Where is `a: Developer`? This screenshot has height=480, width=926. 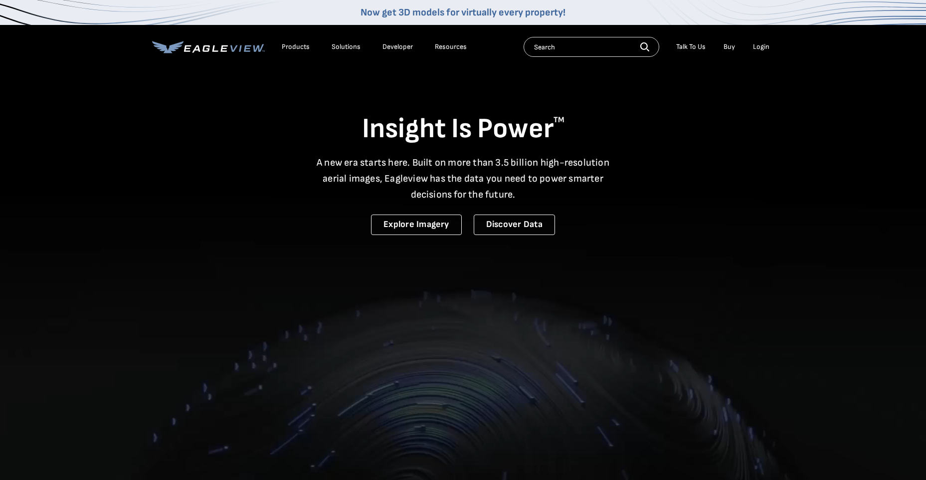
a: Developer is located at coordinates (398, 47).